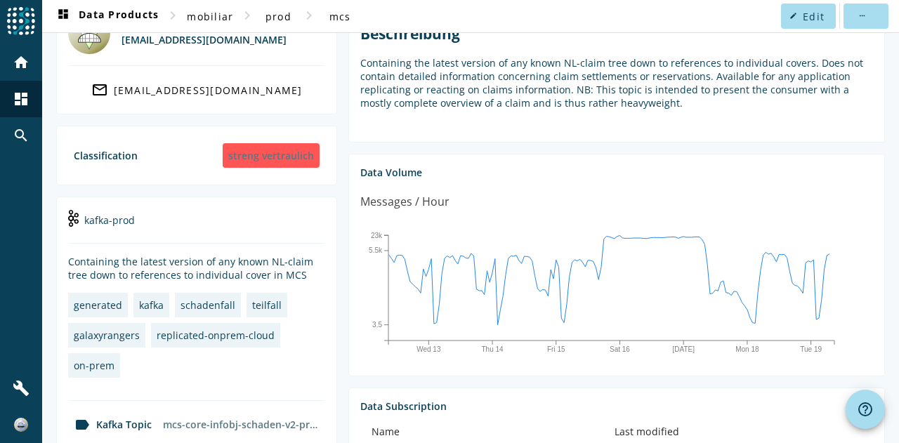 The height and width of the screenshot is (443, 899). What do you see at coordinates (82, 425) in the screenshot?
I see `mat-icon: label` at bounding box center [82, 425].